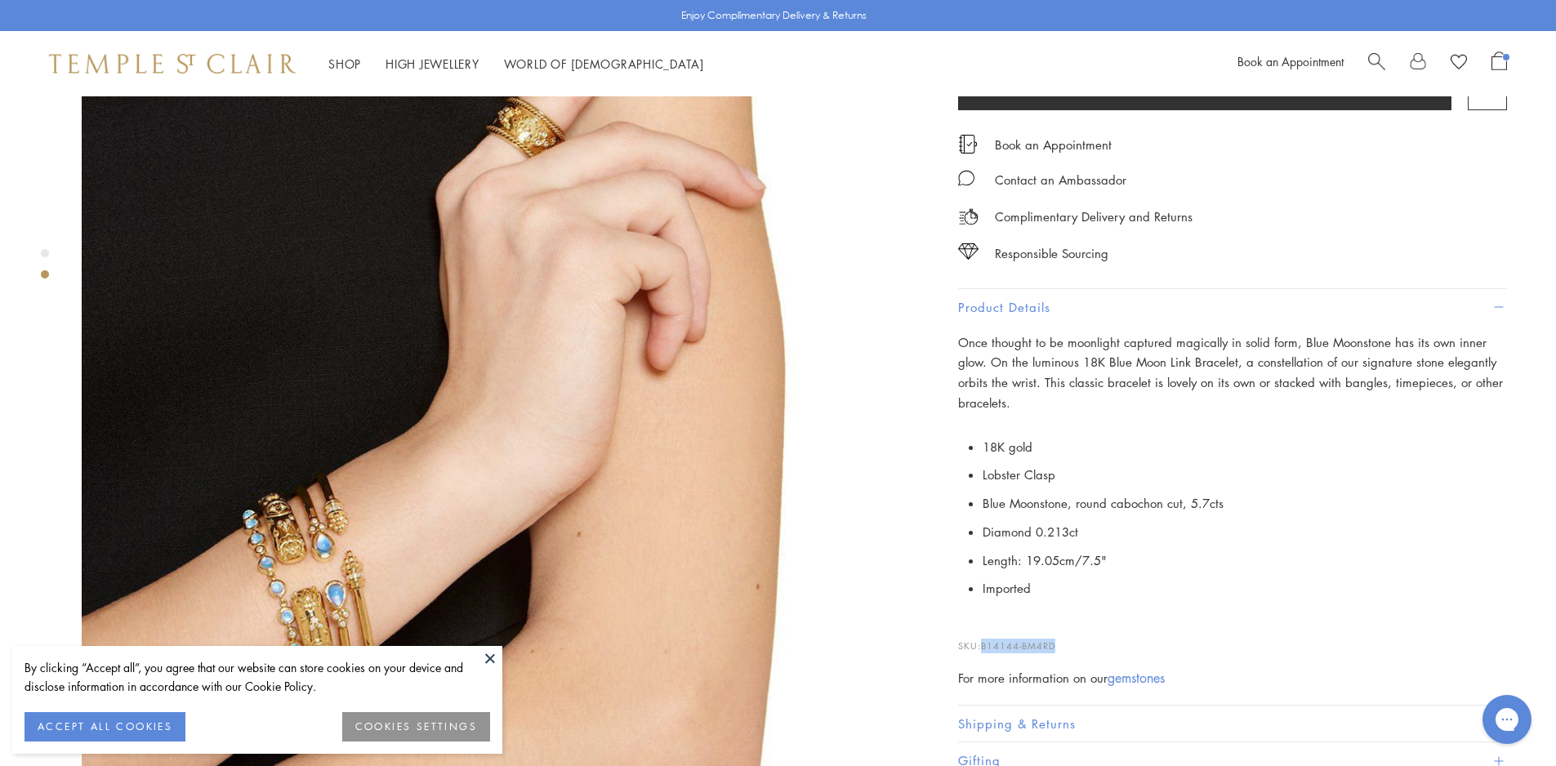 This screenshot has height=766, width=1556. What do you see at coordinates (1060, 180) in the screenshot?
I see `div: Contact an Ambassador` at bounding box center [1060, 180].